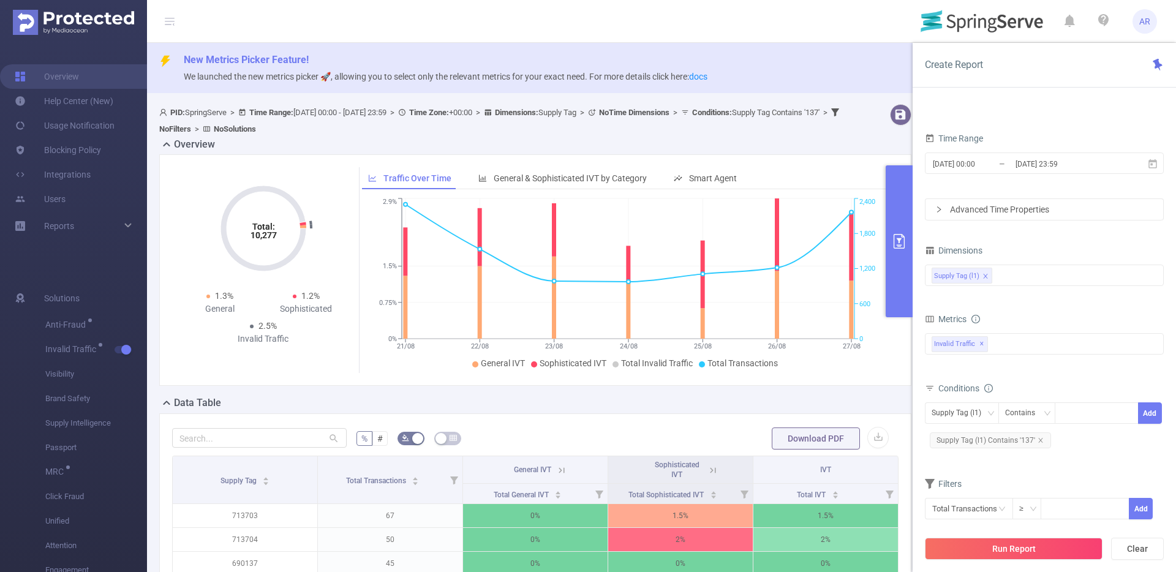  What do you see at coordinates (263, 235) in the screenshot?
I see `tspan: 10,277` at bounding box center [263, 235].